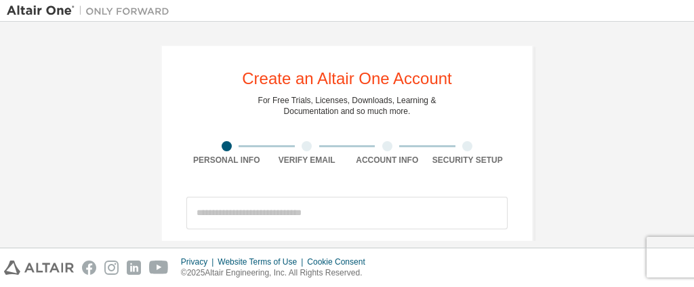 The width and height of the screenshot is (694, 287). What do you see at coordinates (307, 160) in the screenshot?
I see `div: Verify Email` at bounding box center [307, 160].